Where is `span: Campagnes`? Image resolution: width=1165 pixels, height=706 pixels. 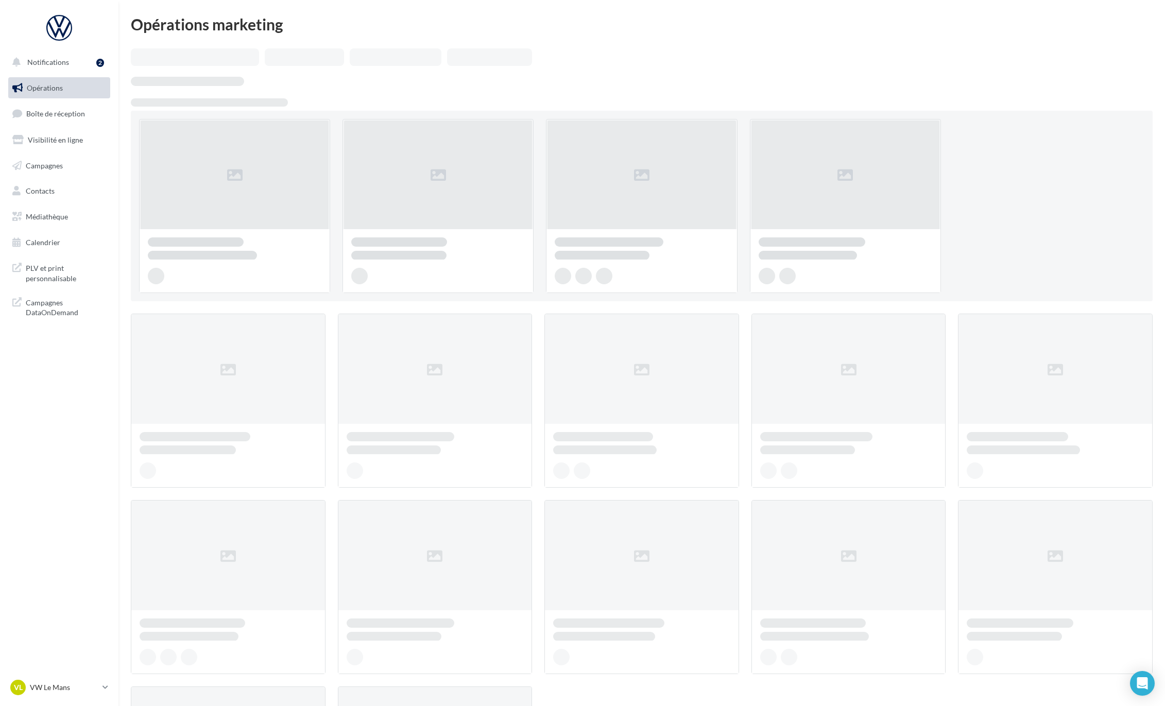 span: Campagnes is located at coordinates (44, 165).